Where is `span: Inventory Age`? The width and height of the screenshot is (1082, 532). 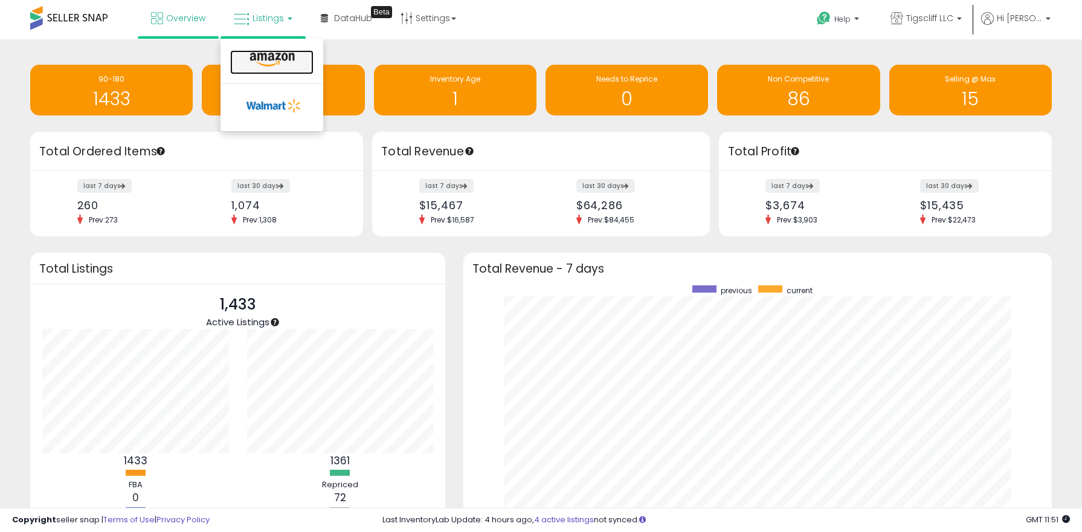
span: Inventory Age is located at coordinates (455, 79).